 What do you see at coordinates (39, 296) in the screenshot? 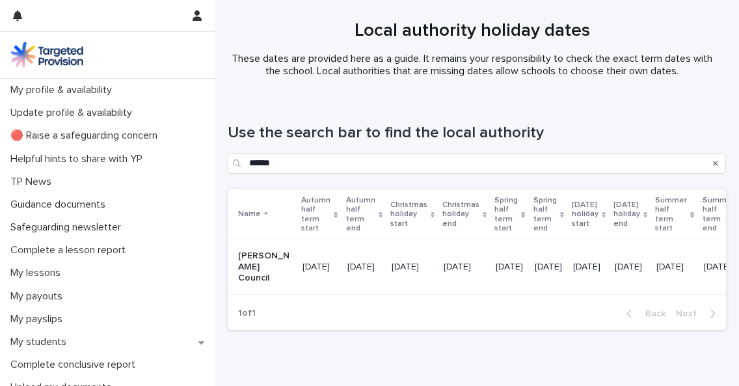
I see `p: My payouts` at bounding box center [39, 296].